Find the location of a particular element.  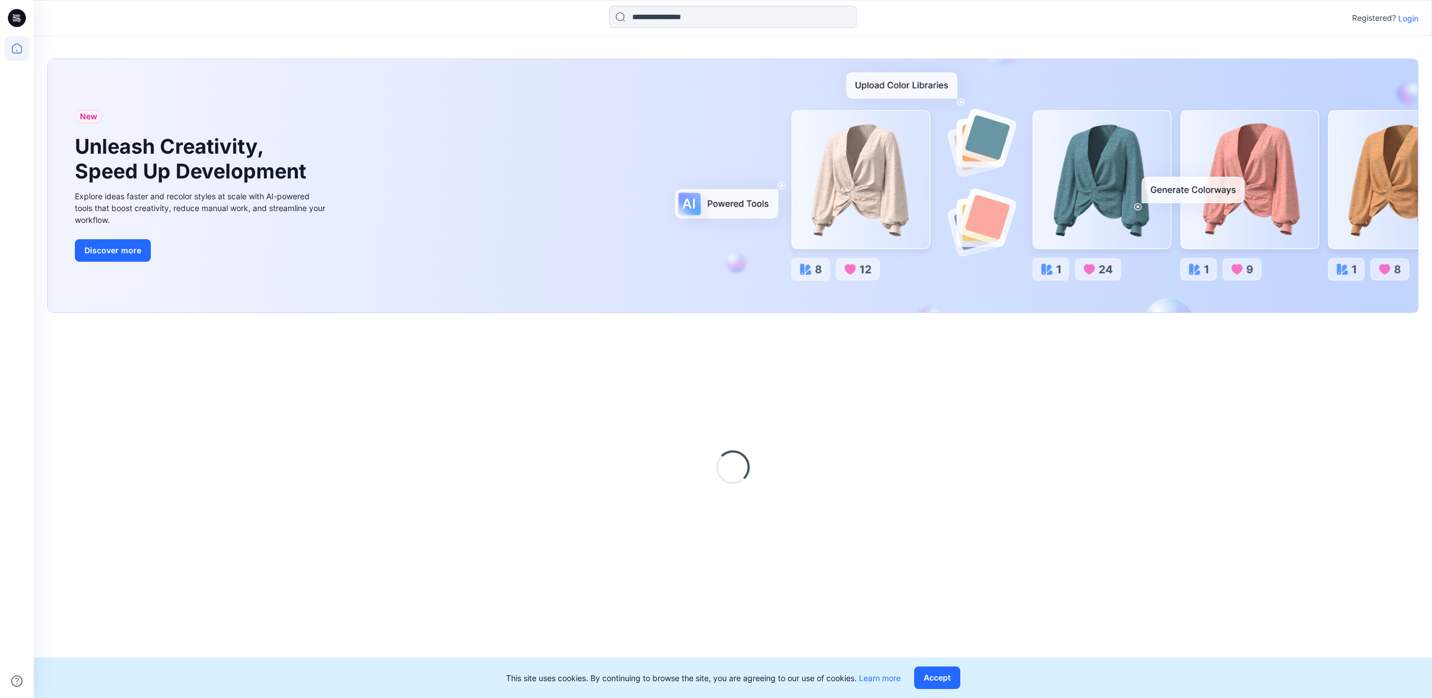

button: Accept is located at coordinates (937, 678).